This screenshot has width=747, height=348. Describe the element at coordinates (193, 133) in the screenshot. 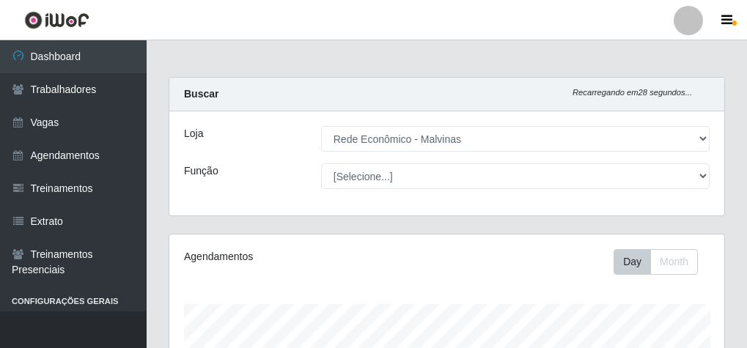

I see `label: Loja` at that location.